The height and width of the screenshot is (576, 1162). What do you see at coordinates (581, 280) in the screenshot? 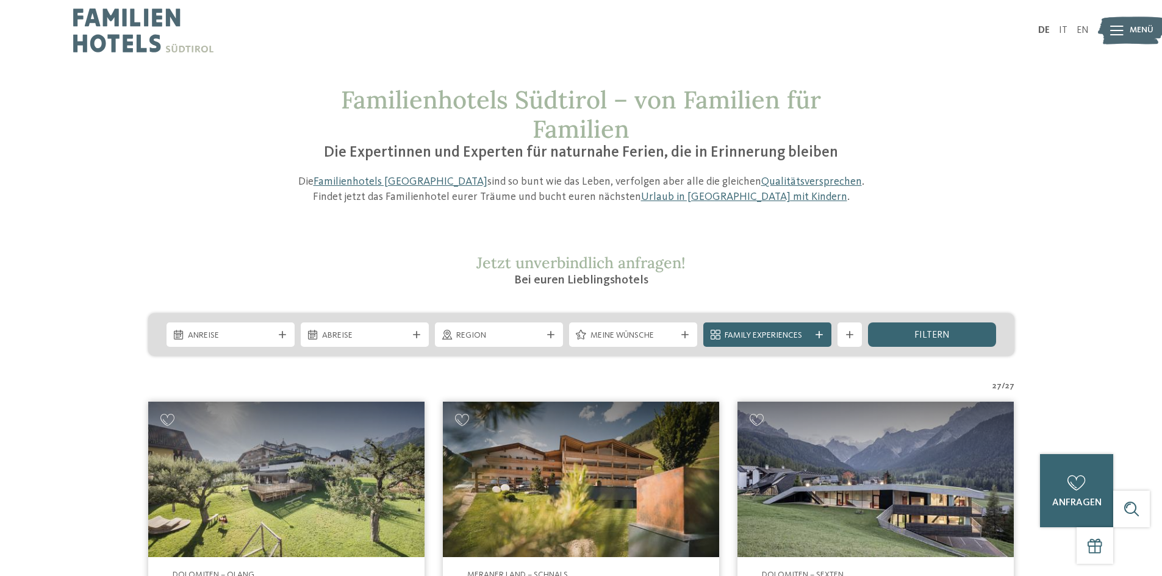
I see `span: Bei euren Lieblingshotels` at bounding box center [581, 280].